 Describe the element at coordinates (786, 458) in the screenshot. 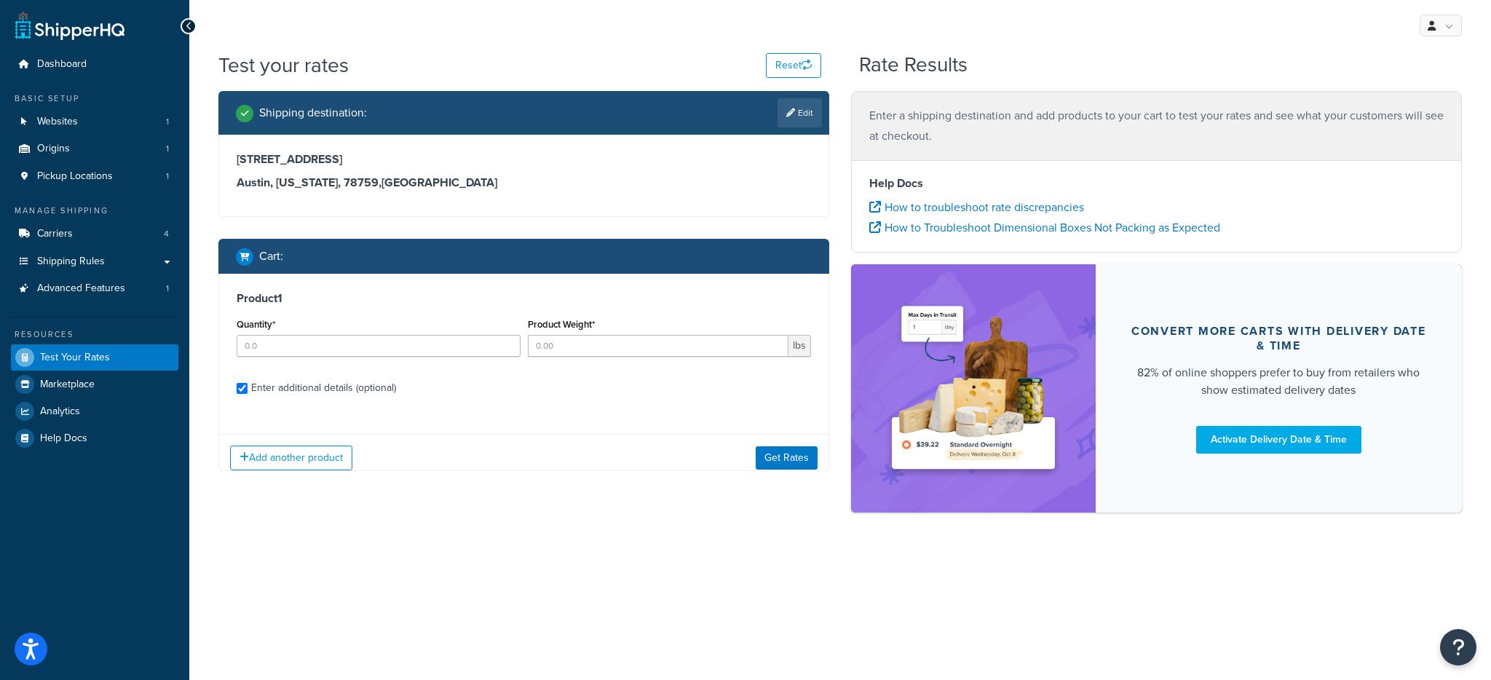

I see `button: Get Rates` at that location.